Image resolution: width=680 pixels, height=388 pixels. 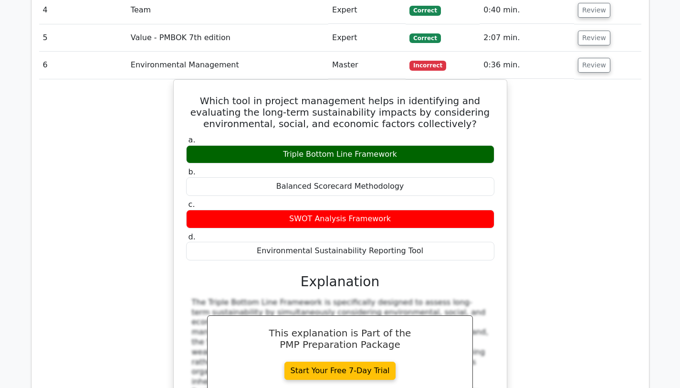 What do you see at coordinates (83, 65) in the screenshot?
I see `td: 6` at bounding box center [83, 65].